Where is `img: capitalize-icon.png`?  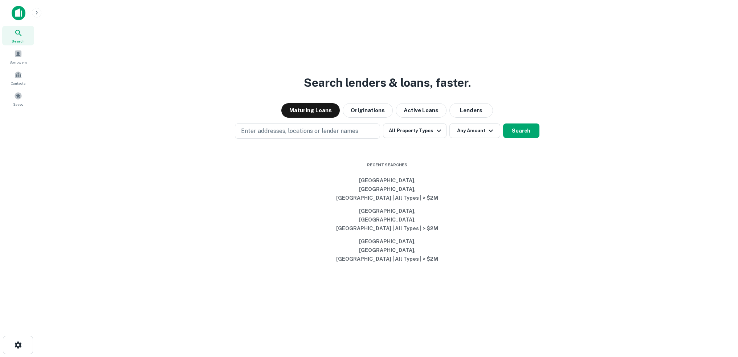 img: capitalize-icon.png is located at coordinates (19, 13).